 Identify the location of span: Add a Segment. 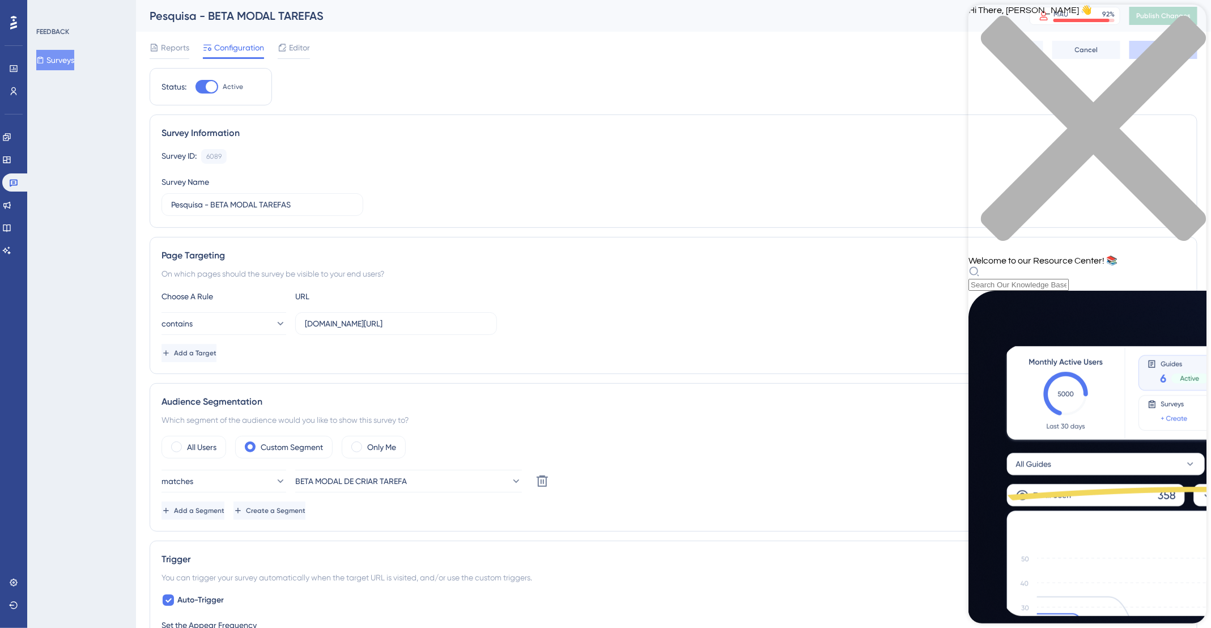
(199, 511).